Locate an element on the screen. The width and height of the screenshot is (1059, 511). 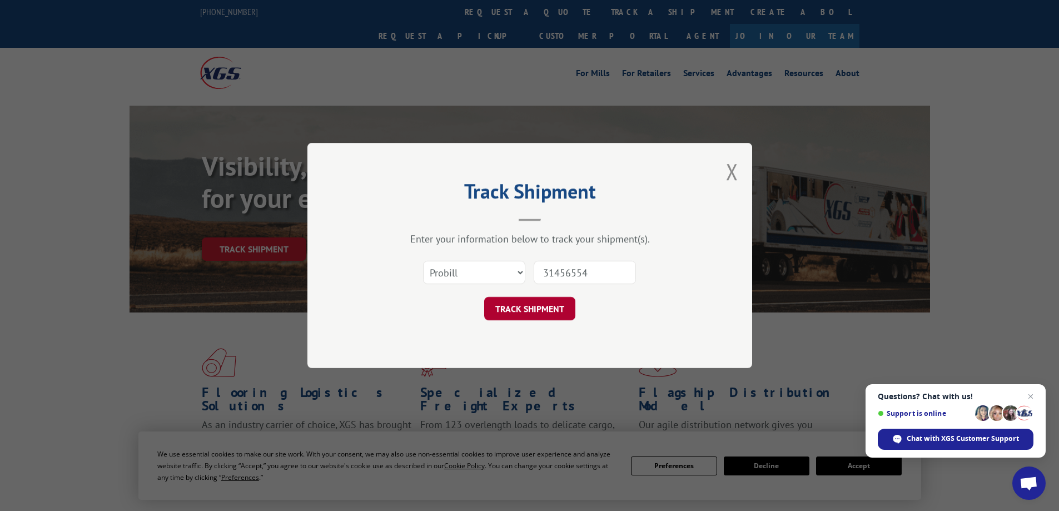
button: TRACK SHIPMENT is located at coordinates (530, 308).